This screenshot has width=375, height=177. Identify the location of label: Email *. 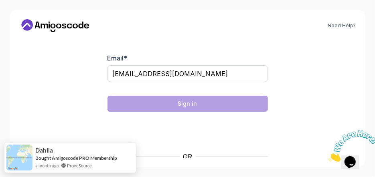
(117, 58).